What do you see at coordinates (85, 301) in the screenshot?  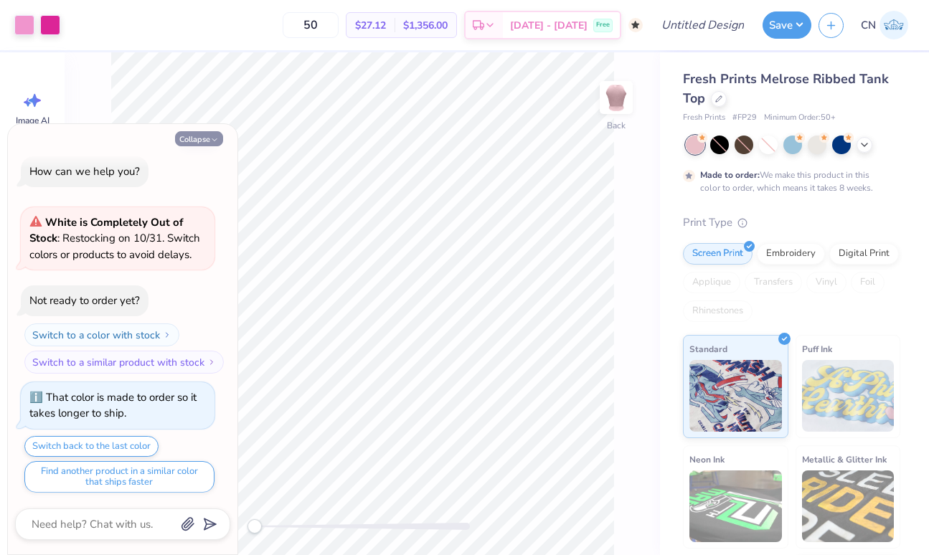 I see `div: Not ready to order yet?` at bounding box center [85, 301].